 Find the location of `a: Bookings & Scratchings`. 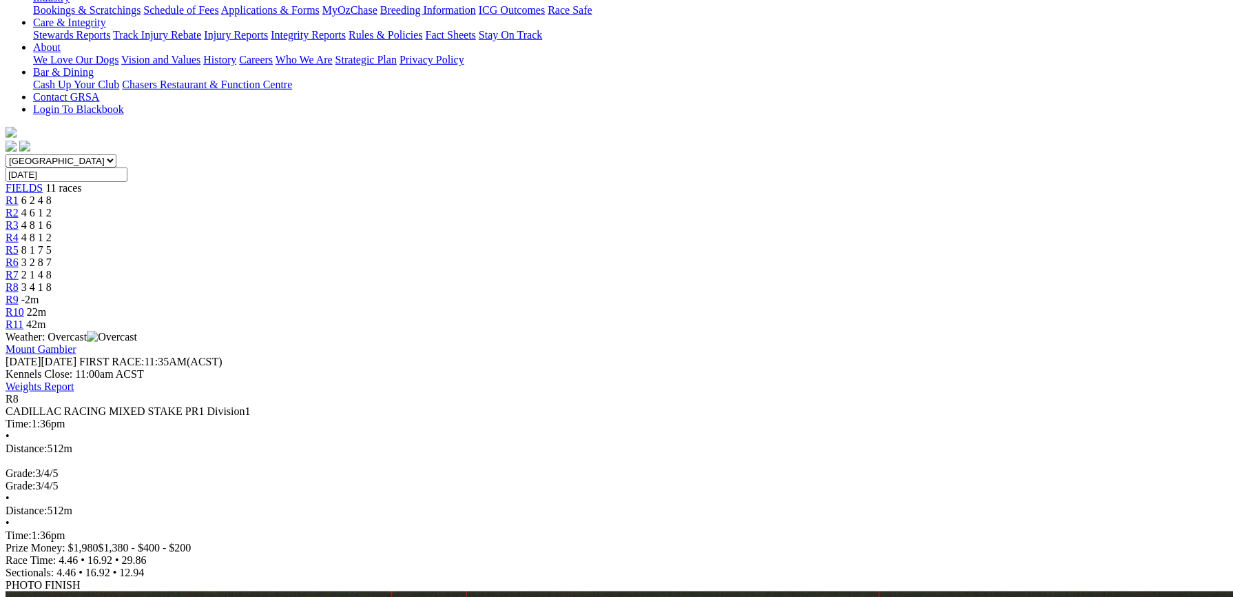

a: Bookings & Scratchings is located at coordinates (87, 10).